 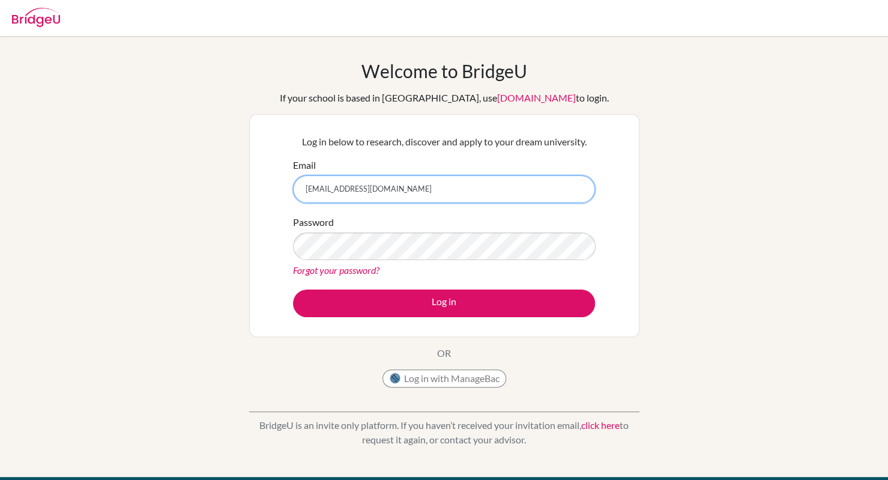 I want to click on a: Forgot your password?, so click(x=336, y=270).